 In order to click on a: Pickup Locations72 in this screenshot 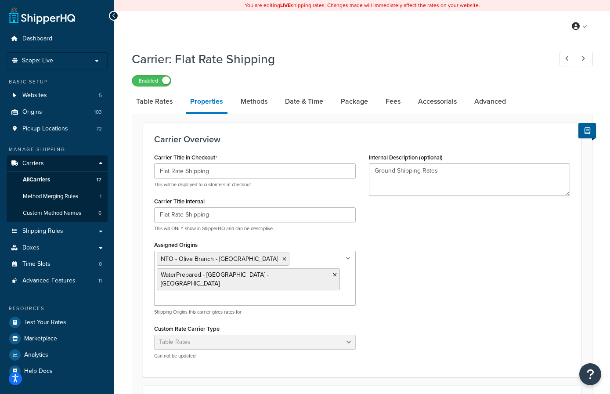, I will do `click(57, 129)`.